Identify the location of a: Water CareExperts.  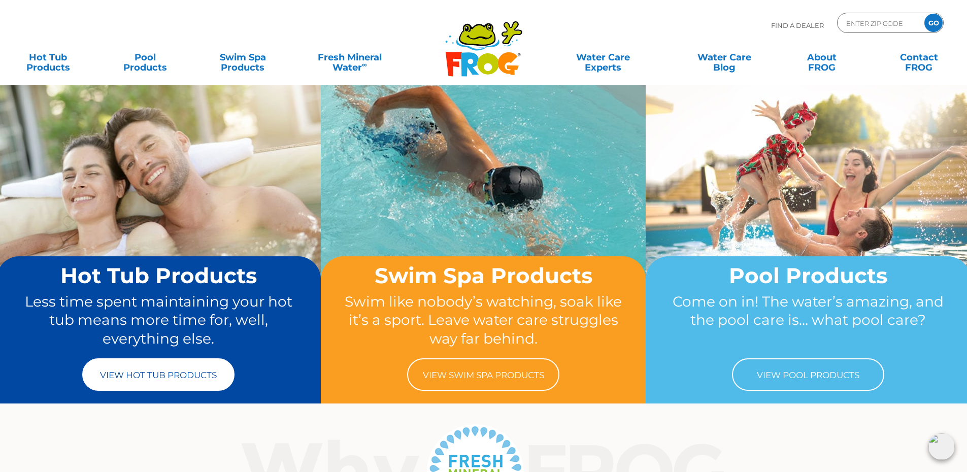
(603, 57).